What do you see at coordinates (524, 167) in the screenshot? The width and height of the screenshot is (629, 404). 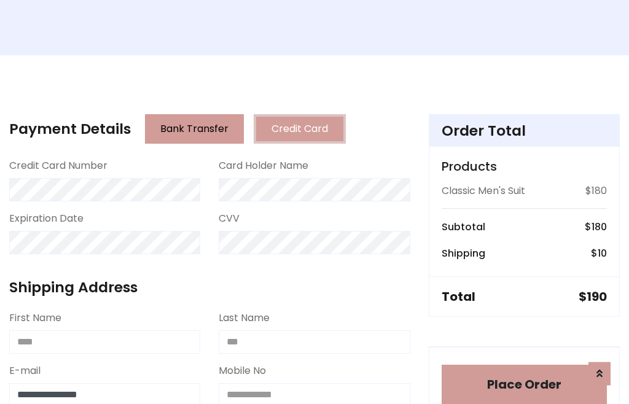 I see `h5: Products` at bounding box center [524, 167].